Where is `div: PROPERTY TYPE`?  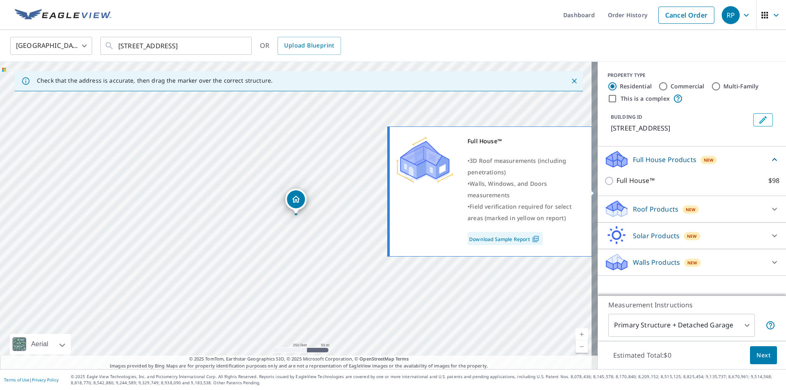
div: PROPERTY TYPE is located at coordinates (691, 75).